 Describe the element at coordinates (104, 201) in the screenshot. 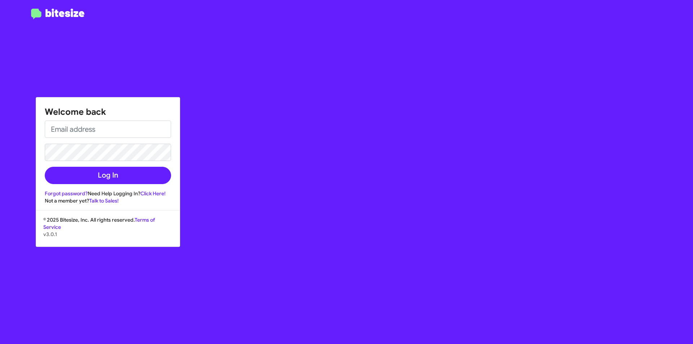

I see `a: Talk to Sales!` at that location.